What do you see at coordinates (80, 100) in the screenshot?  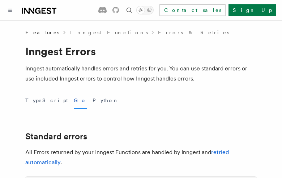 I see `button: Go` at bounding box center [80, 100].